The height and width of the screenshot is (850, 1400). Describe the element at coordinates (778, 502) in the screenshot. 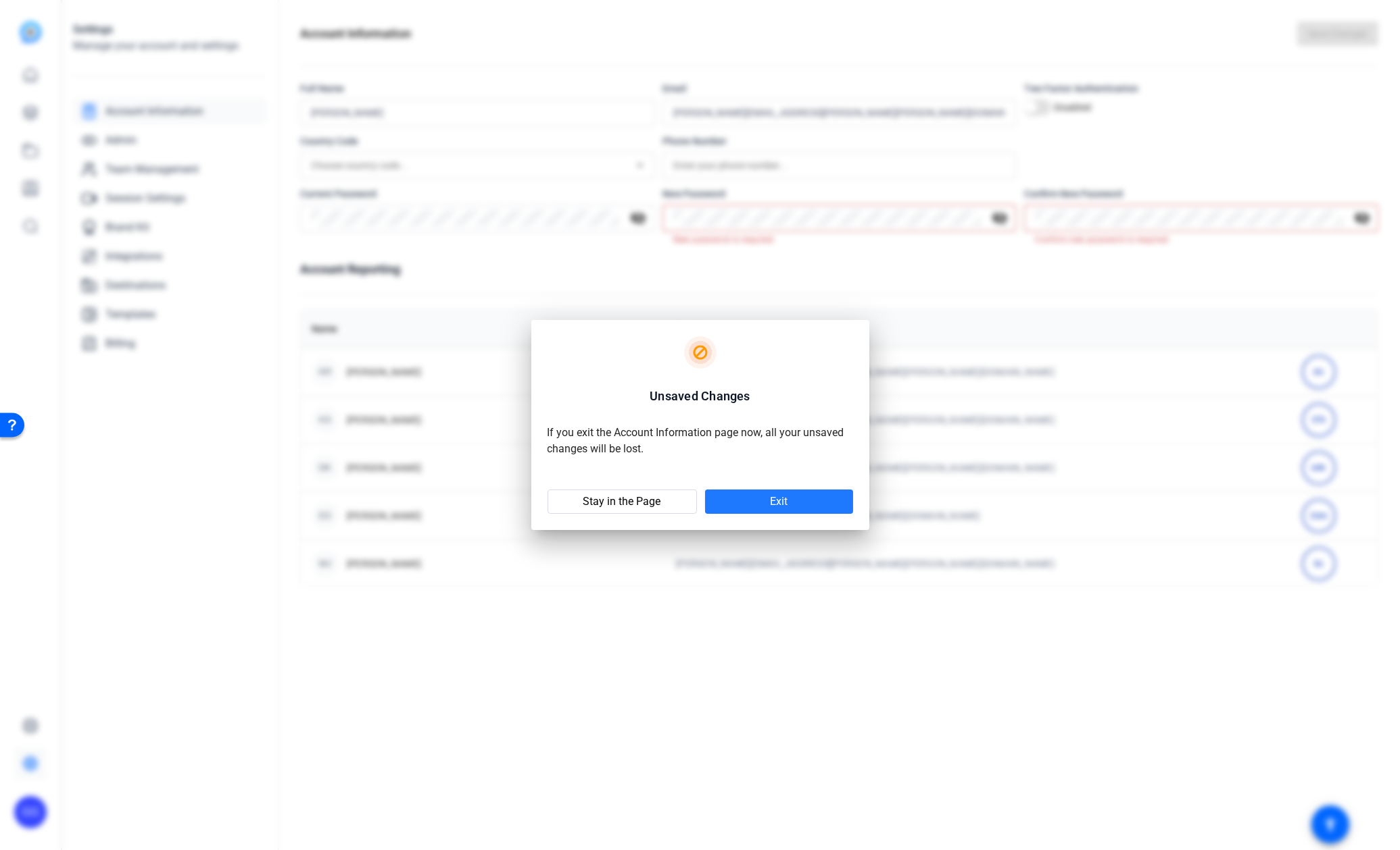

I see `button: Exit` at that location.